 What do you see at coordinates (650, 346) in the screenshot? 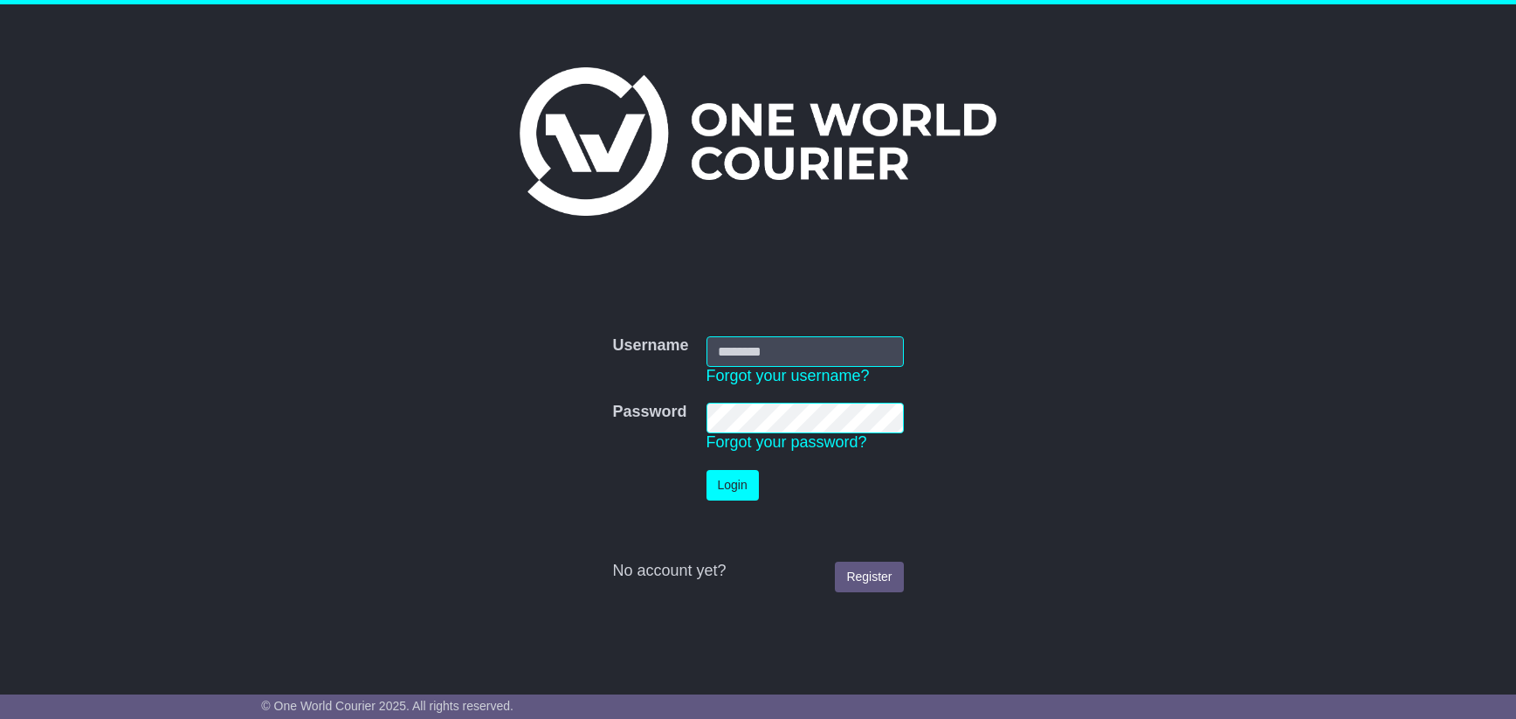
I see `label: Username` at bounding box center [650, 346].